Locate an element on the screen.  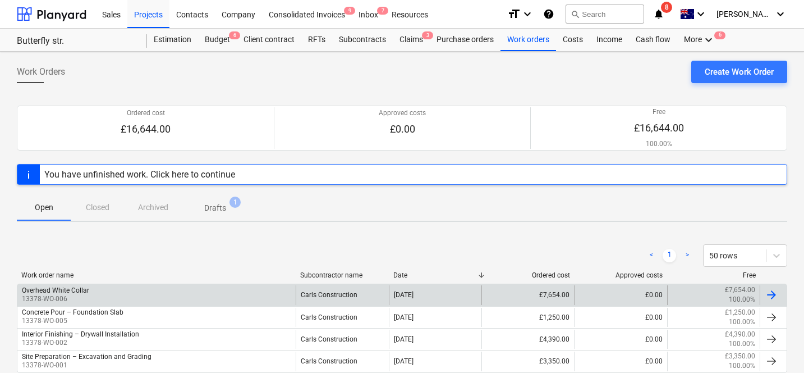
button: Search is located at coordinates (605, 14).